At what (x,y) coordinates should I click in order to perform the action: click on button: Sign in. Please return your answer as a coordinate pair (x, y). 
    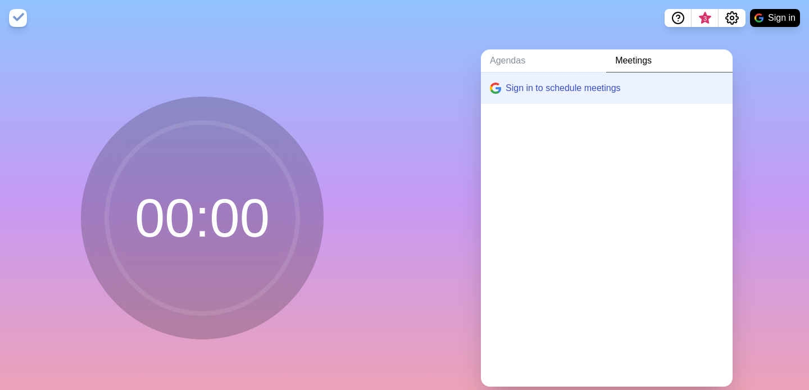
    Looking at the image, I should click on (775, 18).